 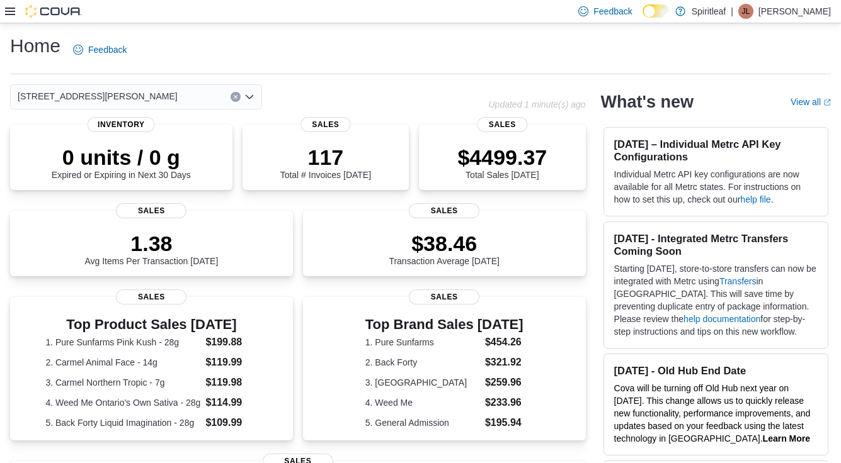 What do you see at coordinates (810, 102) in the screenshot?
I see `a: View allExternal link` at bounding box center [810, 102].